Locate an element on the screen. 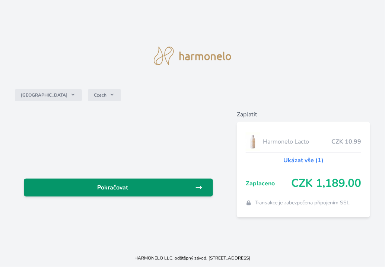 The image size is (385, 267). a: Ukázat vše (1) is located at coordinates (303, 160).